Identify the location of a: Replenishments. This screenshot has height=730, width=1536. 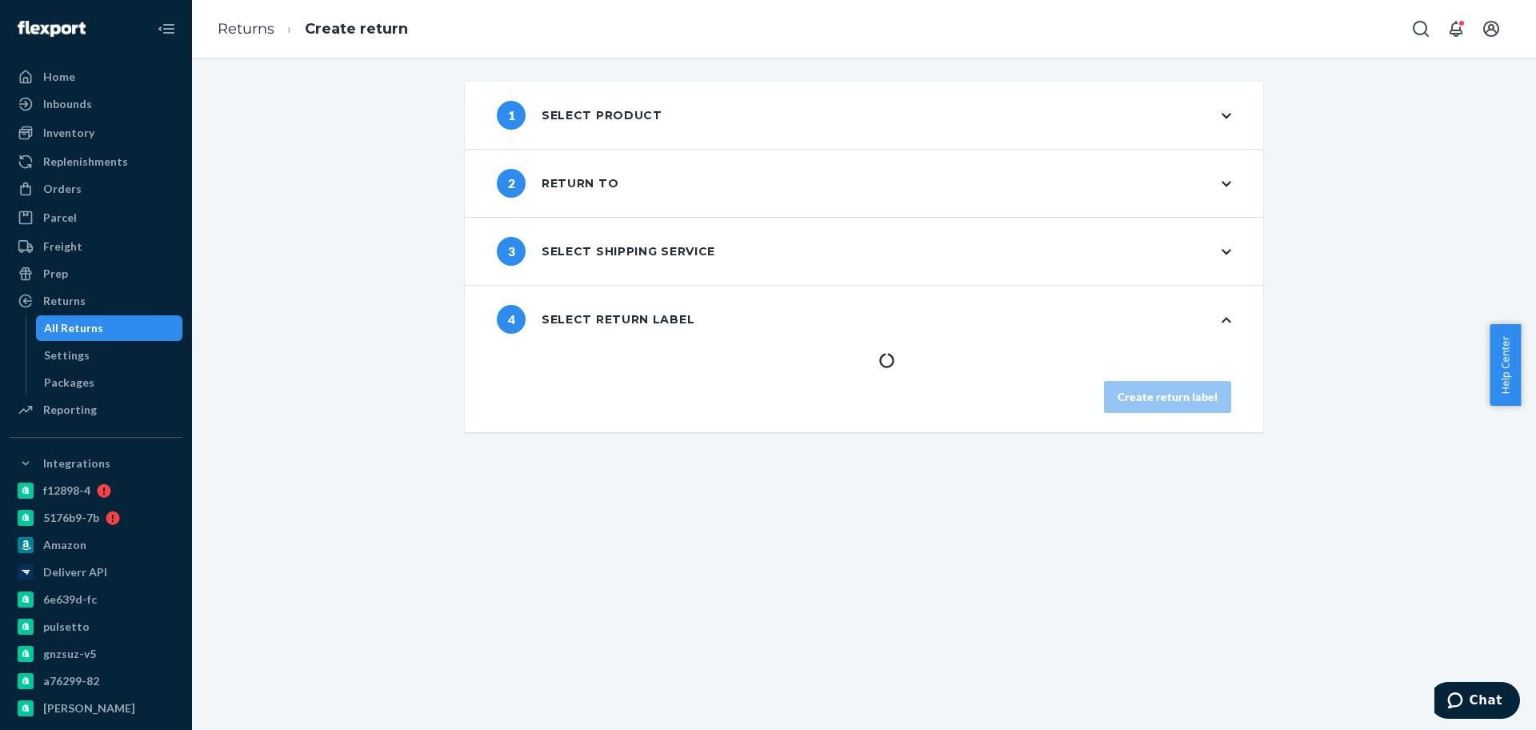
(96, 162).